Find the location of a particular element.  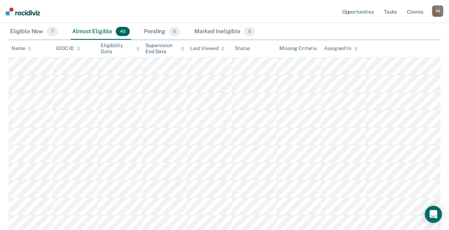

div: Almost Eligible40 is located at coordinates (101, 32).